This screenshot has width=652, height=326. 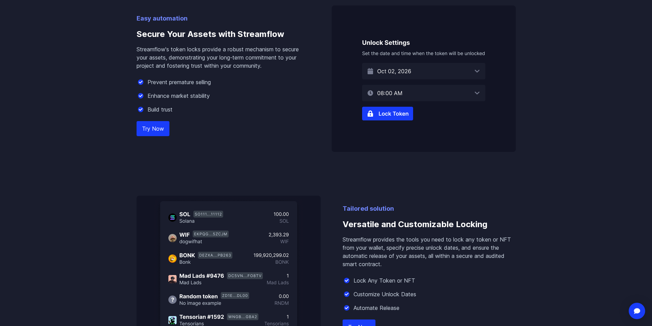 I want to click on p: Build trust, so click(x=160, y=109).